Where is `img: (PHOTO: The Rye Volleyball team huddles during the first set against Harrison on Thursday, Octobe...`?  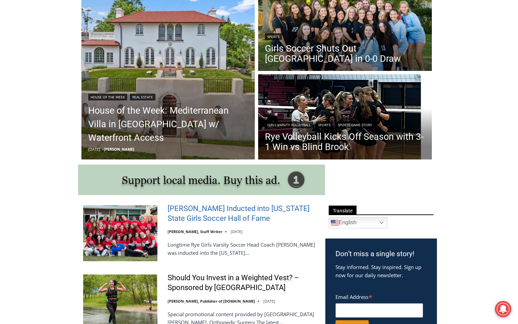
img: (PHOTO: The Rye Volleyball team huddles during the first set against Harrison on Thursday, Octobe... is located at coordinates (345, 118).